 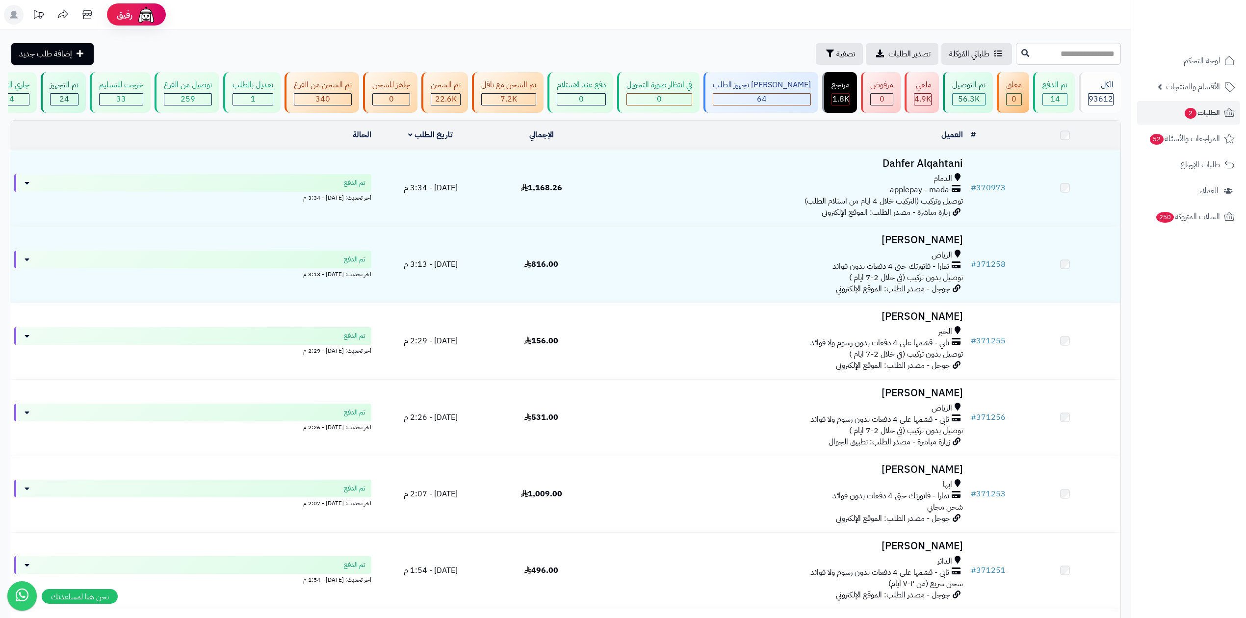 I want to click on span: 24, so click(x=64, y=99).